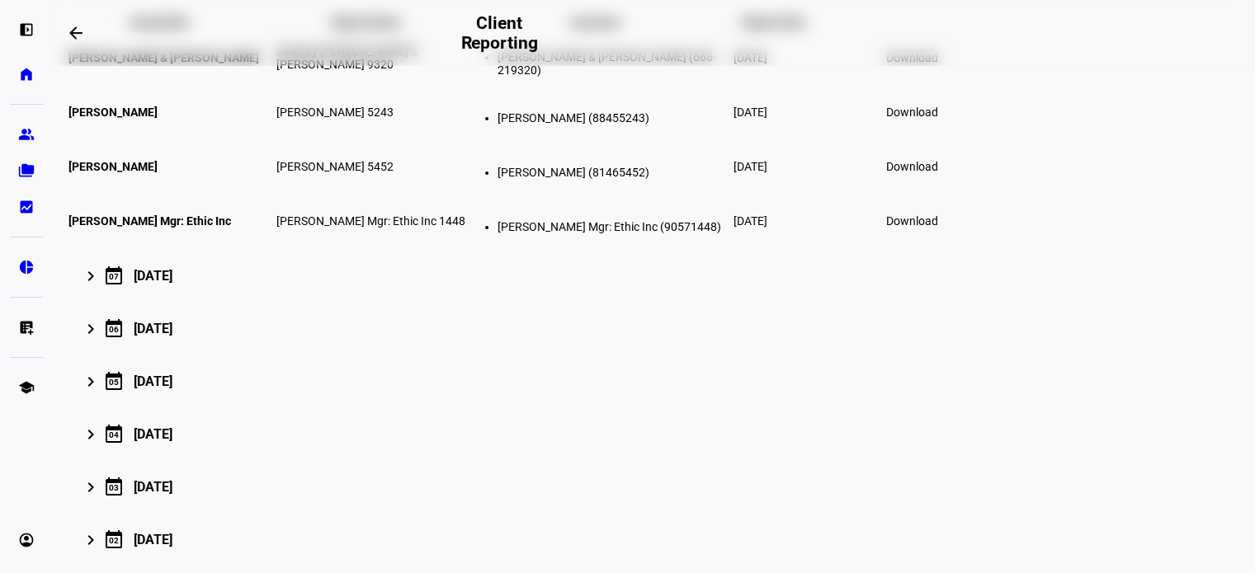 Image resolution: width=1255 pixels, height=573 pixels. What do you see at coordinates (26, 207) in the screenshot?
I see `eth-mat-symbol: bid_landscape` at bounding box center [26, 207].